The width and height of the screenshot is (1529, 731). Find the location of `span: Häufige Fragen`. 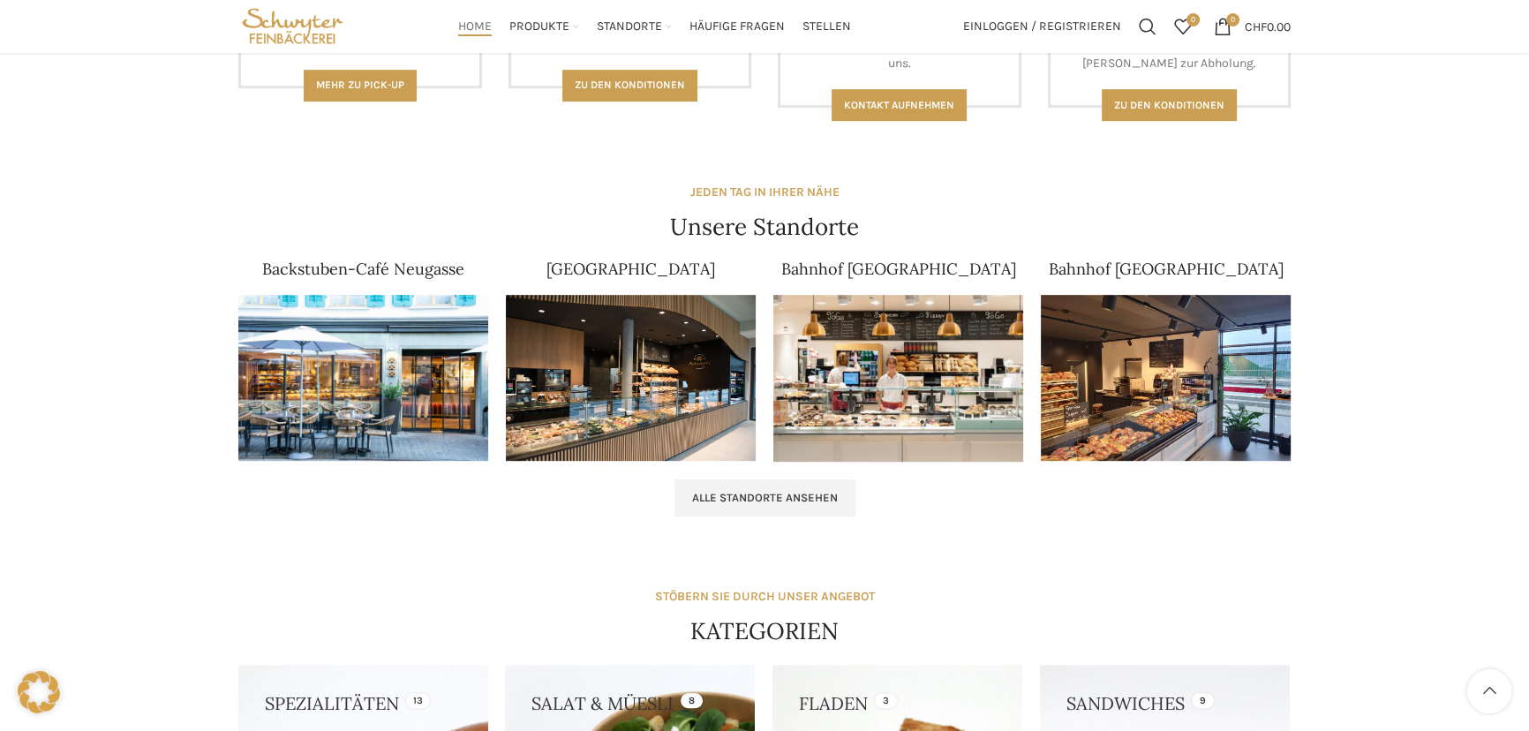

span: Häufige Fragen is located at coordinates (737, 26).